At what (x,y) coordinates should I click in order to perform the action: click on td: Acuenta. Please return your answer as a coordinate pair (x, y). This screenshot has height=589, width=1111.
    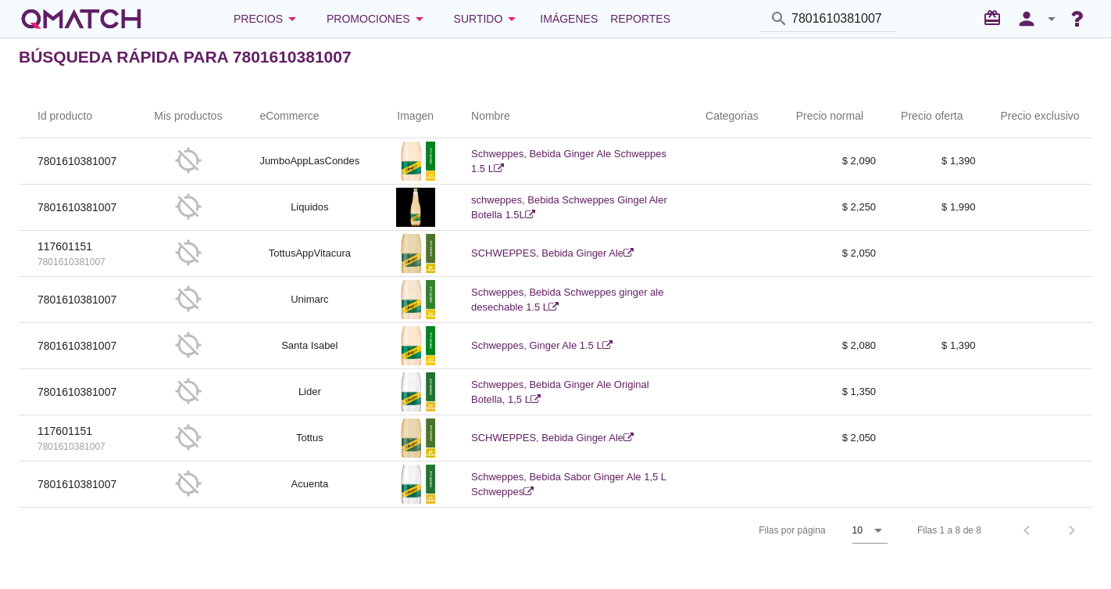
    Looking at the image, I should click on (310, 484).